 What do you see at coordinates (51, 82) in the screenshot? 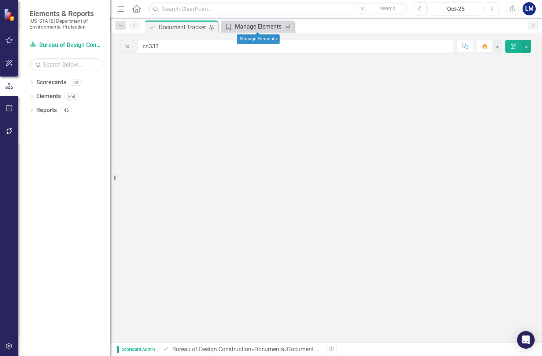
I see `a: Scorecards` at bounding box center [51, 82].